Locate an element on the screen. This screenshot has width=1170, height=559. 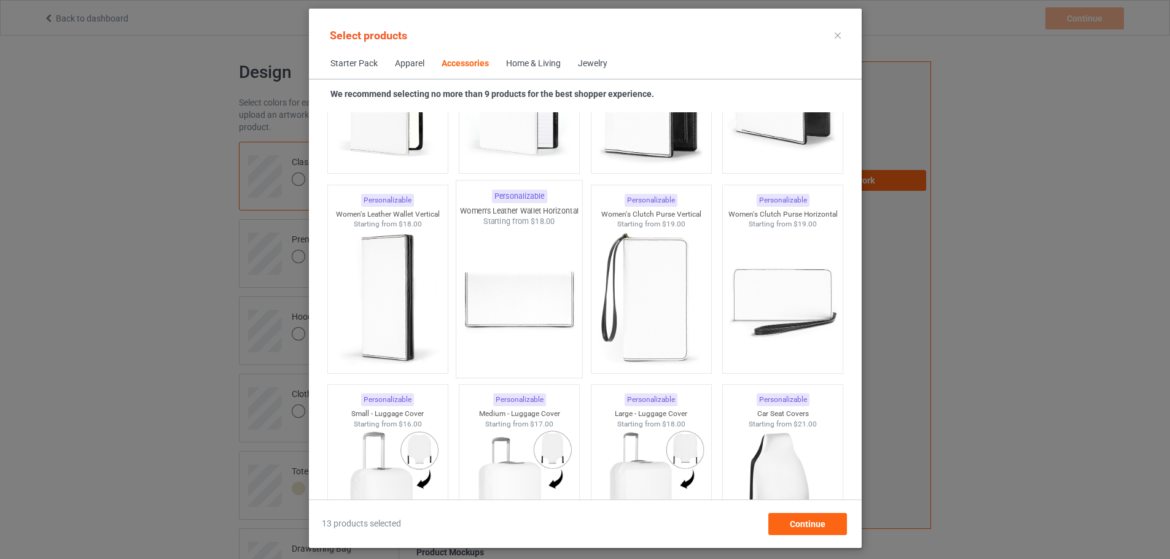
div: Apparel is located at coordinates (410, 64).